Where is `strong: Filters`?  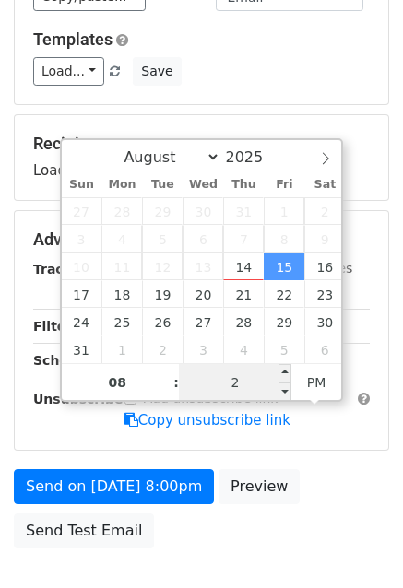 strong: Filters is located at coordinates (56, 326).